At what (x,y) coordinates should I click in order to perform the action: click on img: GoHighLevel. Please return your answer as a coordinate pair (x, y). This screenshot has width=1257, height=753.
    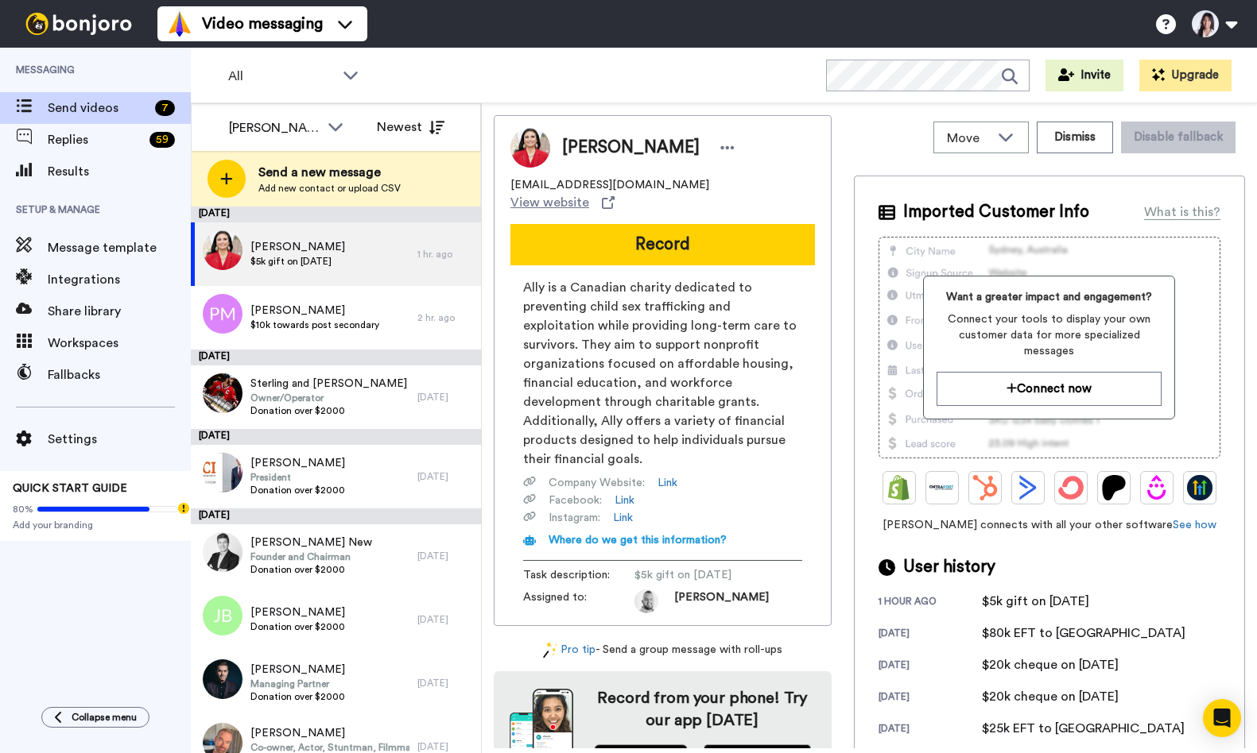
    Looking at the image, I should click on (1199, 488).